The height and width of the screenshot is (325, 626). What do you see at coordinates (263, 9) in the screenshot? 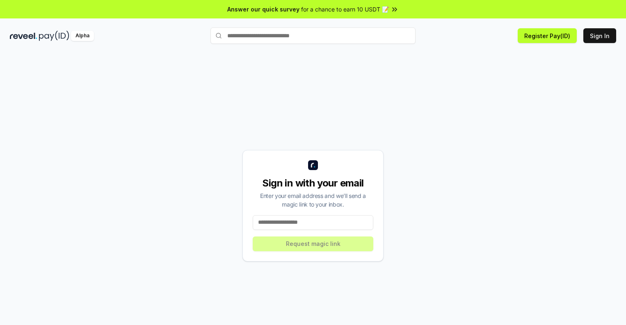
I see `span: Answer our quick survey` at bounding box center [263, 9].